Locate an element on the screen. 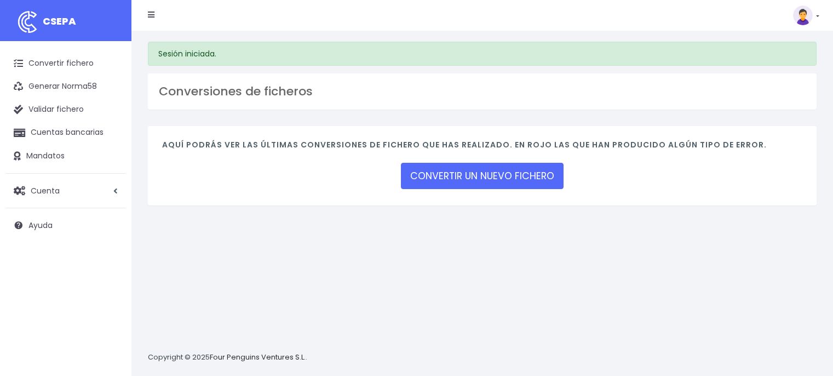 This screenshot has width=833, height=376. a: Convertir fichero is located at coordinates (66, 63).